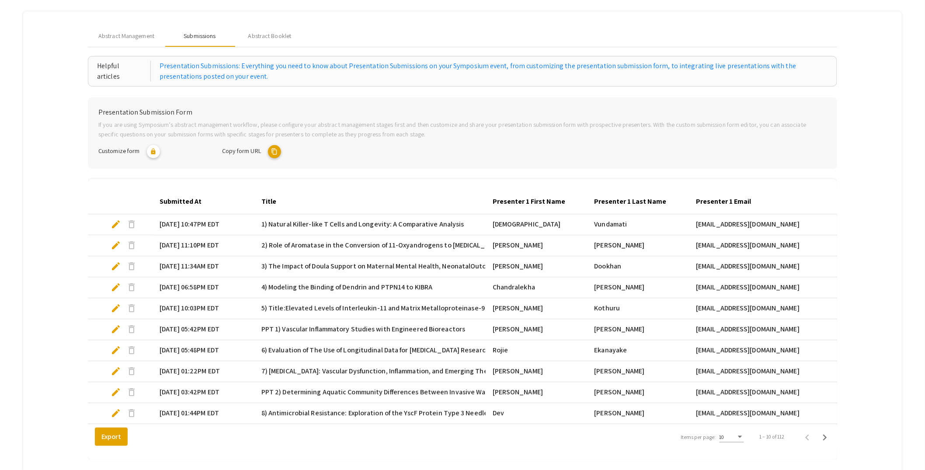 The height and width of the screenshot is (470, 925). I want to click on span: Copy form URL, so click(241, 150).